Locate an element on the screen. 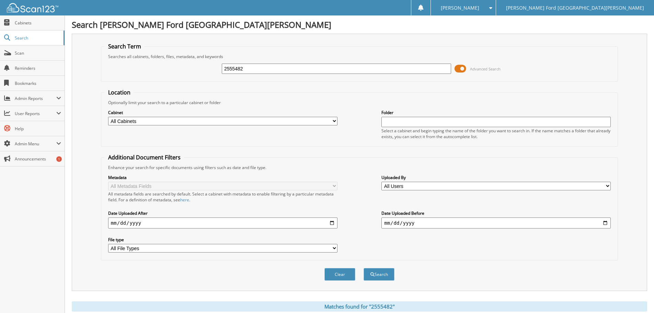 This screenshot has width=654, height=313. div: All metadata fields are searched by default. Select a cabinet with metadata to enable filtering b... is located at coordinates (223, 197).